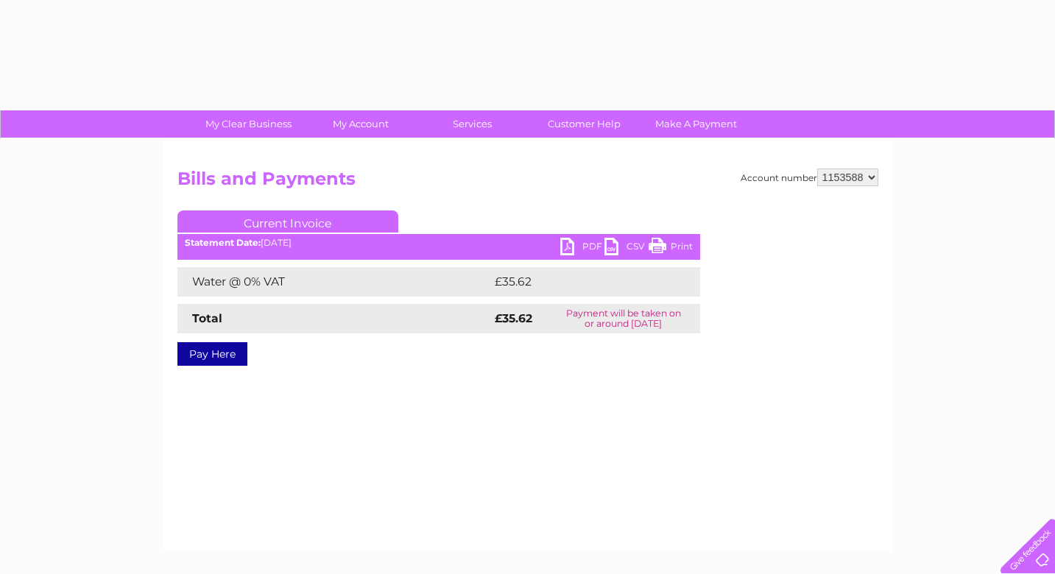  Describe the element at coordinates (809, 177) in the screenshot. I see `div: Account number` at that location.